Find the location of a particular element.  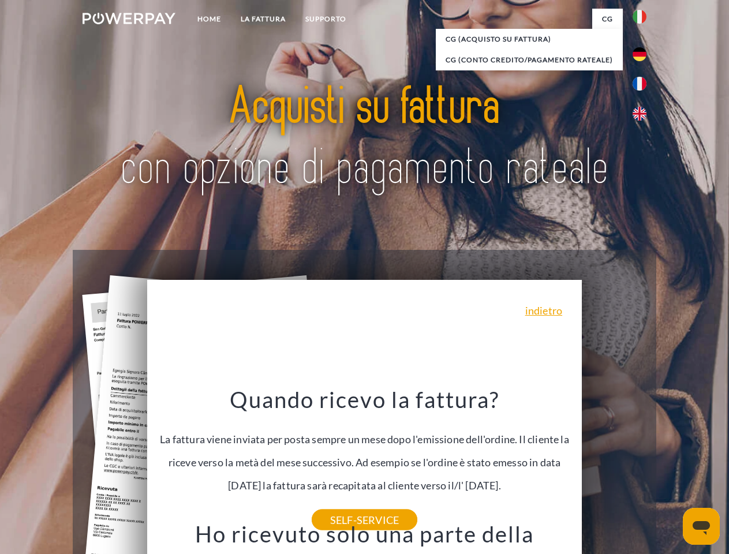

img: de is located at coordinates (640, 54).